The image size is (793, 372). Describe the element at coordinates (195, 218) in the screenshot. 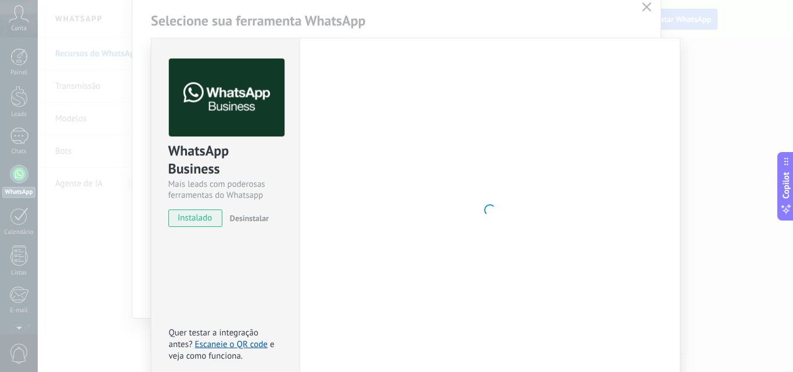

I see `span: instalado` at that location.